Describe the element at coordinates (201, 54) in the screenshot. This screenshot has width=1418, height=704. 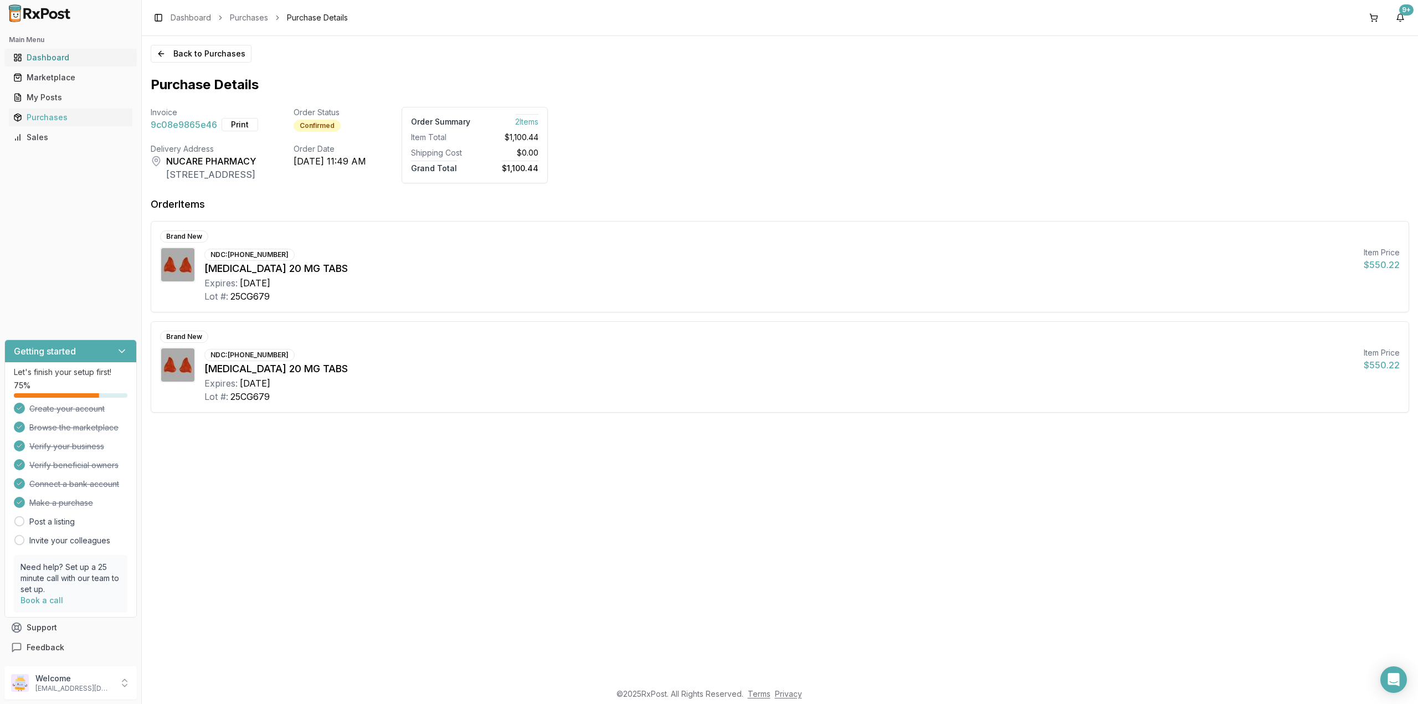
I see `button: Back to Purchases` at that location.